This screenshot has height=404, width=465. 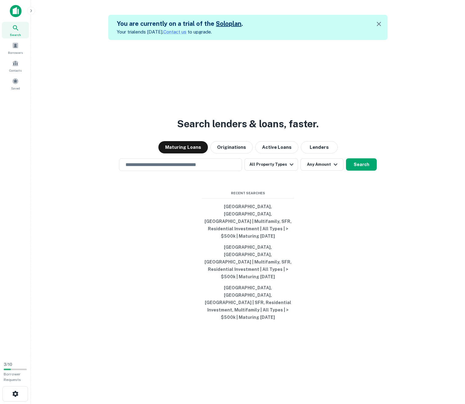 I want to click on button: Search, so click(x=362, y=165).